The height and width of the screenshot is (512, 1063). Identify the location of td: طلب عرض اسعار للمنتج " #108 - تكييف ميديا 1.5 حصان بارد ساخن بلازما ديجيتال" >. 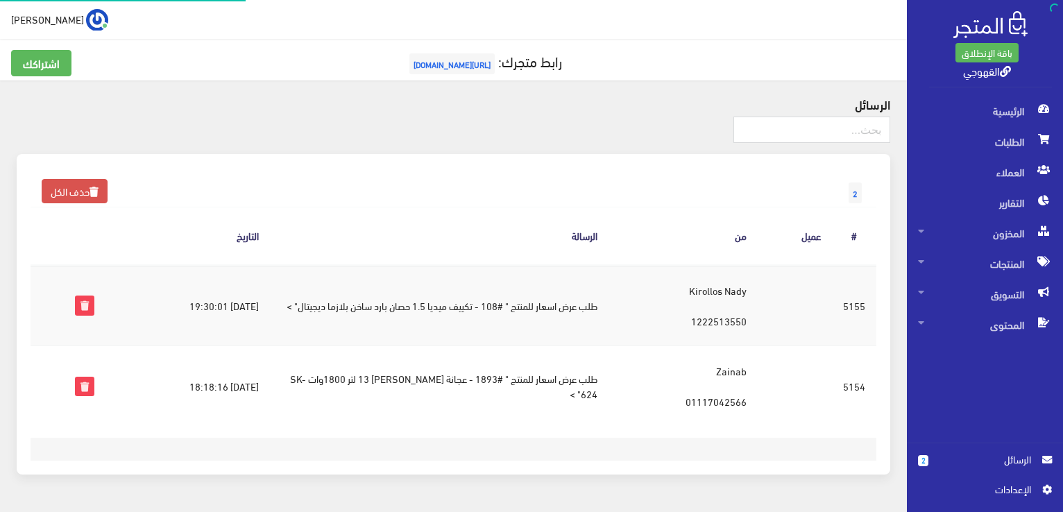
(439, 305).